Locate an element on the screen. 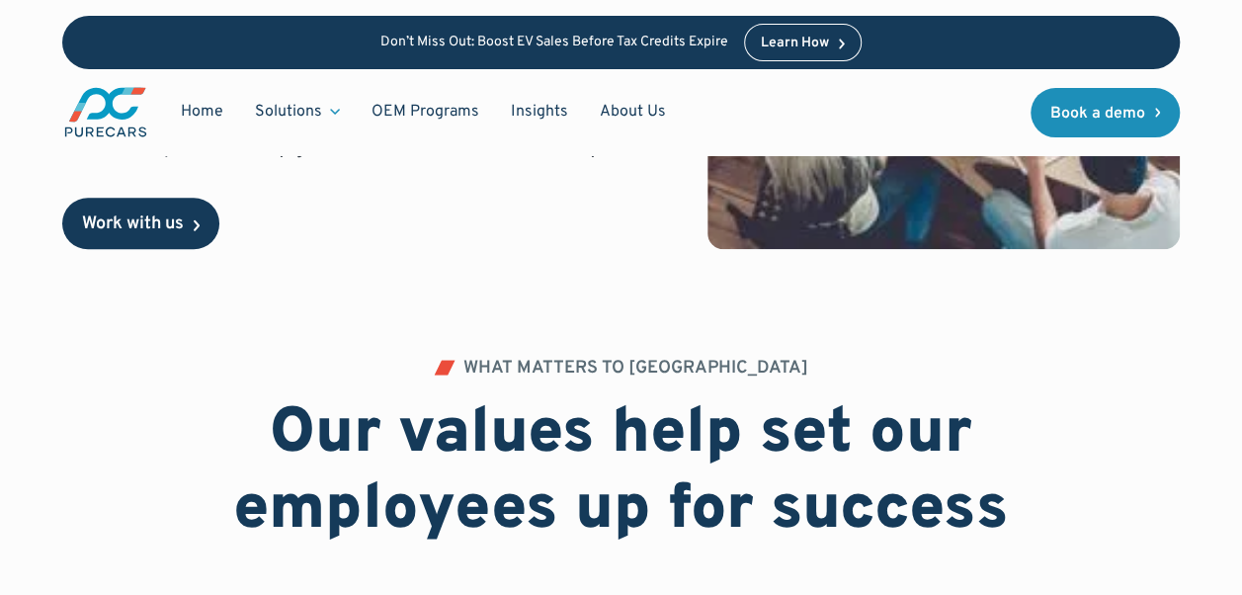 Image resolution: width=1242 pixels, height=595 pixels. a: About Us is located at coordinates (632, 112).